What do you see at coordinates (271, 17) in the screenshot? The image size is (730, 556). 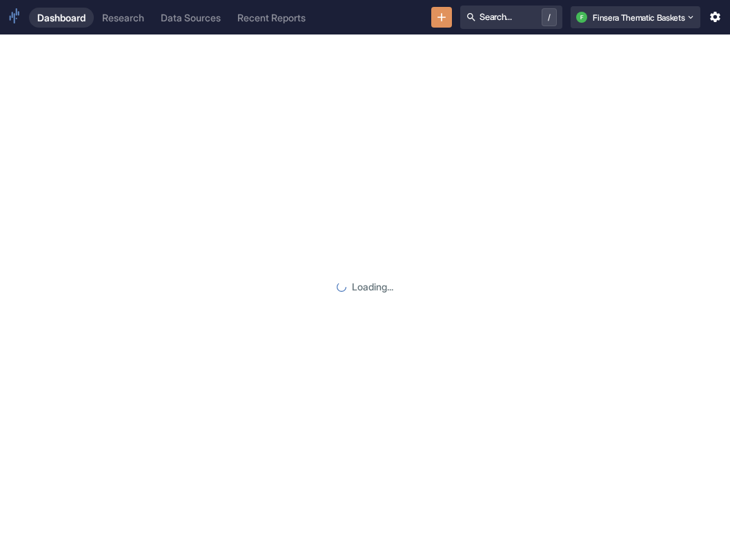 I see `div: Recent Reports` at bounding box center [271, 17].